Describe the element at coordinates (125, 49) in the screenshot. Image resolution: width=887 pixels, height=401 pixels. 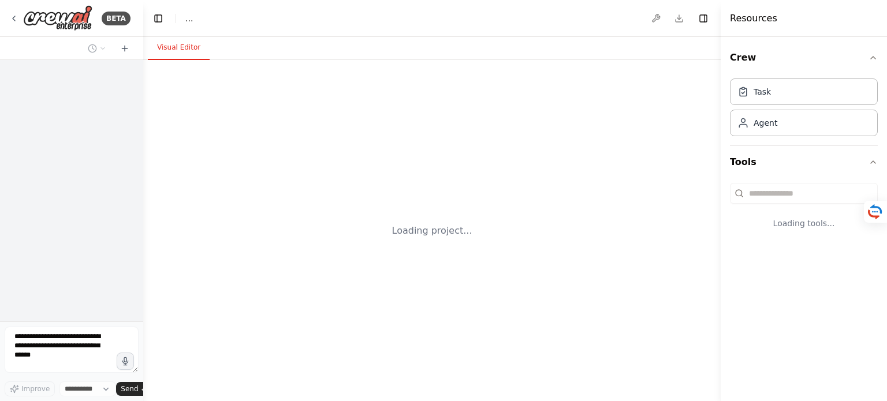
I see `button: Start a new chat` at that location.